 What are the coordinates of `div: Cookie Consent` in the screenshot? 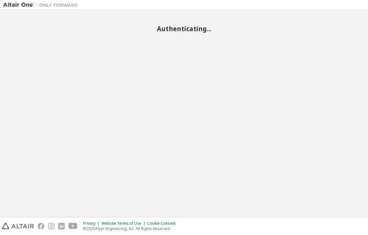 It's located at (163, 223).